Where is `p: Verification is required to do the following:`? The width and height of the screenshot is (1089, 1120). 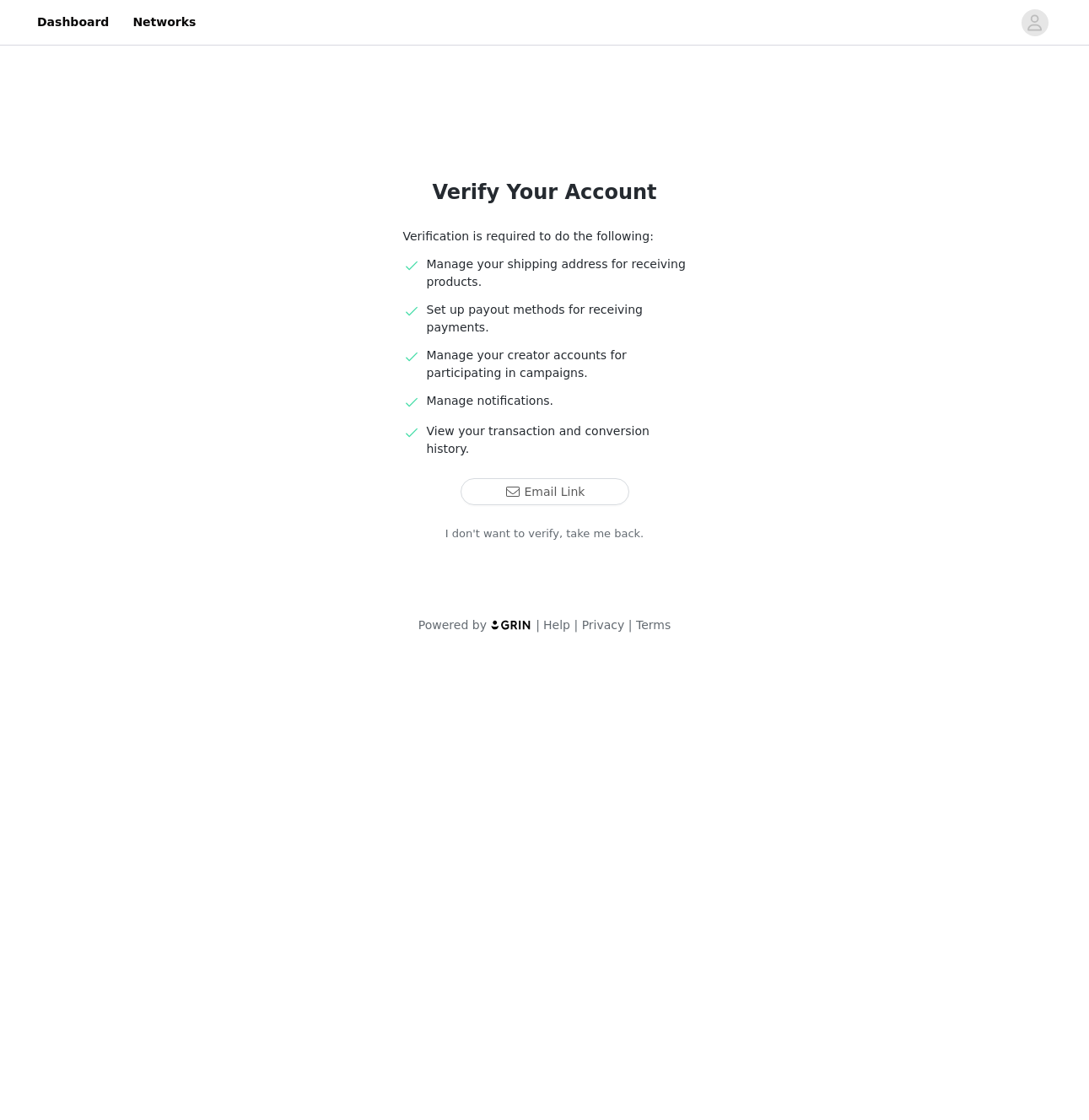 p: Verification is required to do the following: is located at coordinates (545, 236).